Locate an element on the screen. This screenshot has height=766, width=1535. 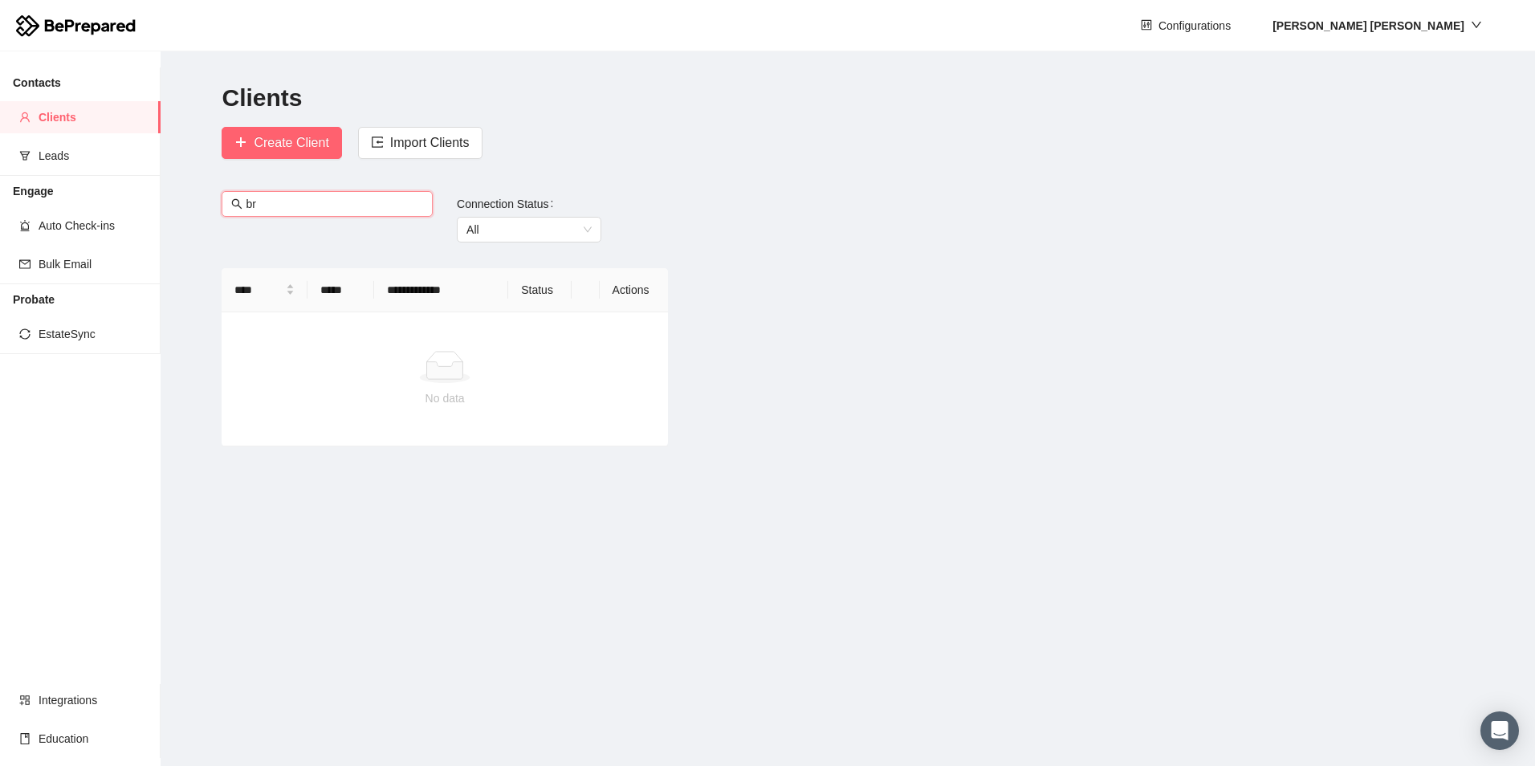
span: book is located at coordinates (25, 739).